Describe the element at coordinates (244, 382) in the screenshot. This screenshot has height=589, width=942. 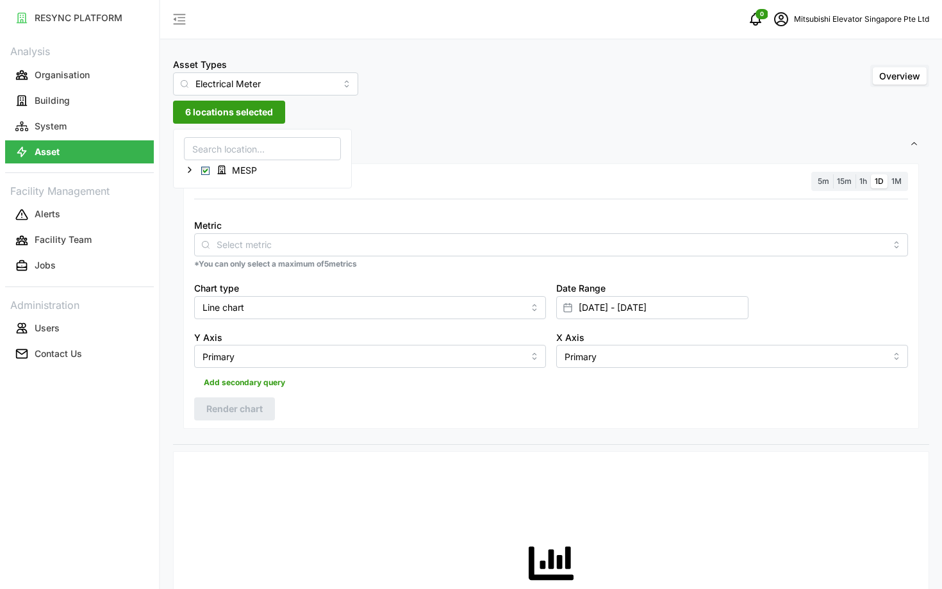
I see `span: Add secondary query` at that location.